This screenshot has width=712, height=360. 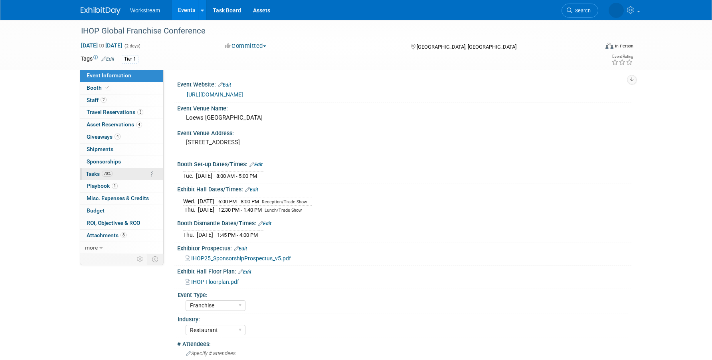 What do you see at coordinates (97, 59) in the screenshot?
I see `td: Tags` at bounding box center [97, 59].